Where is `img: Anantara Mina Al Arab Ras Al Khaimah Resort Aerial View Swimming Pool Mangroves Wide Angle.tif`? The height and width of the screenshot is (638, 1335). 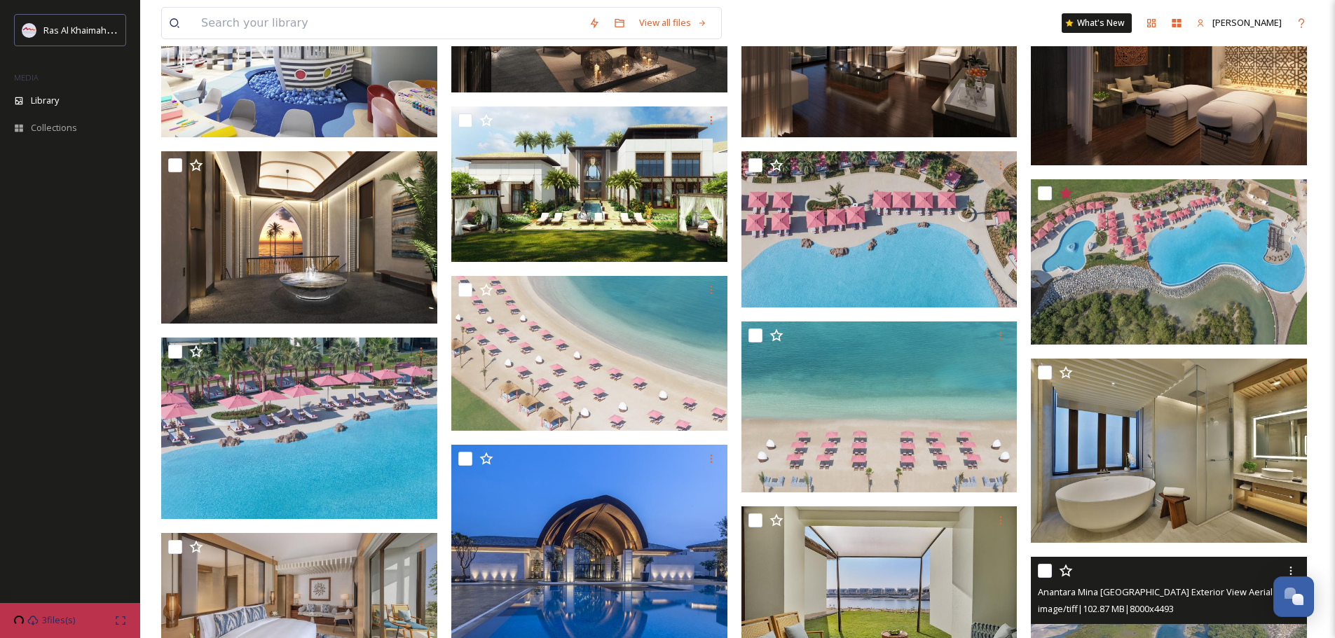 img: Anantara Mina Al Arab Ras Al Khaimah Resort Aerial View Swimming Pool Mangroves Wide Angle.tif is located at coordinates (1169, 262).